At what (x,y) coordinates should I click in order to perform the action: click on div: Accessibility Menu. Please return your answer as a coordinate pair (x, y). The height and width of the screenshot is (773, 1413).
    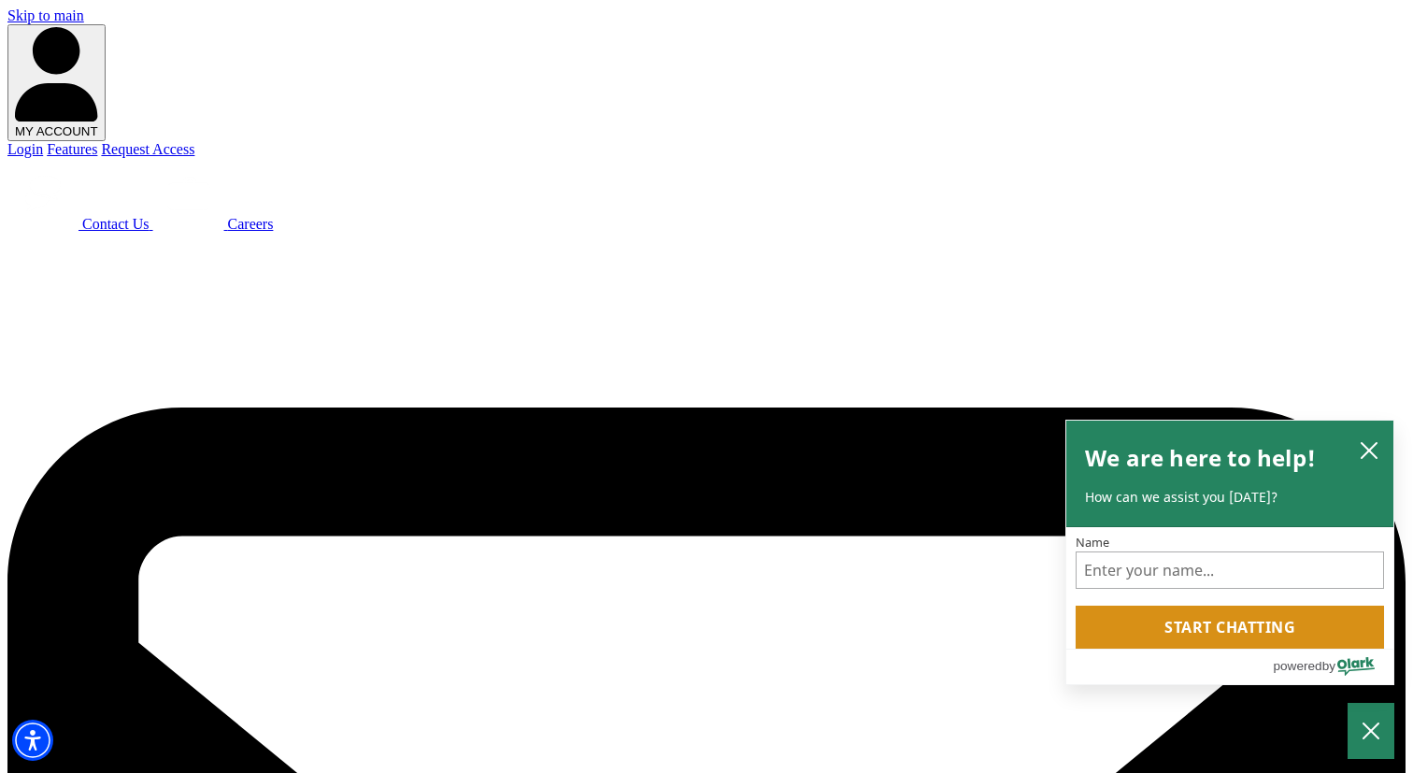
    Looking at the image, I should click on (33, 740).